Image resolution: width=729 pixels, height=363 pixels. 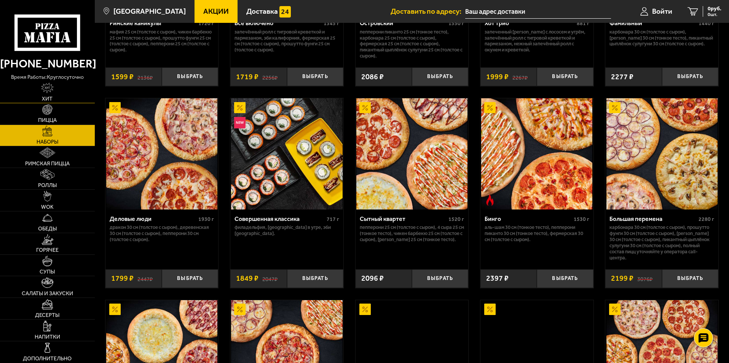 What do you see at coordinates (456, 219) in the screenshot?
I see `span: 1520 г` at bounding box center [456, 219].